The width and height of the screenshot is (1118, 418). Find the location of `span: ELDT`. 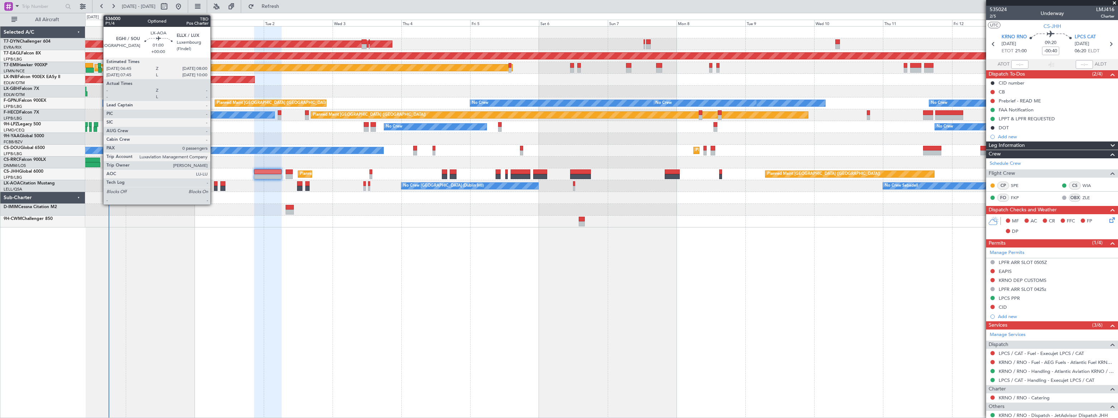

span: ELDT is located at coordinates (1094, 51).